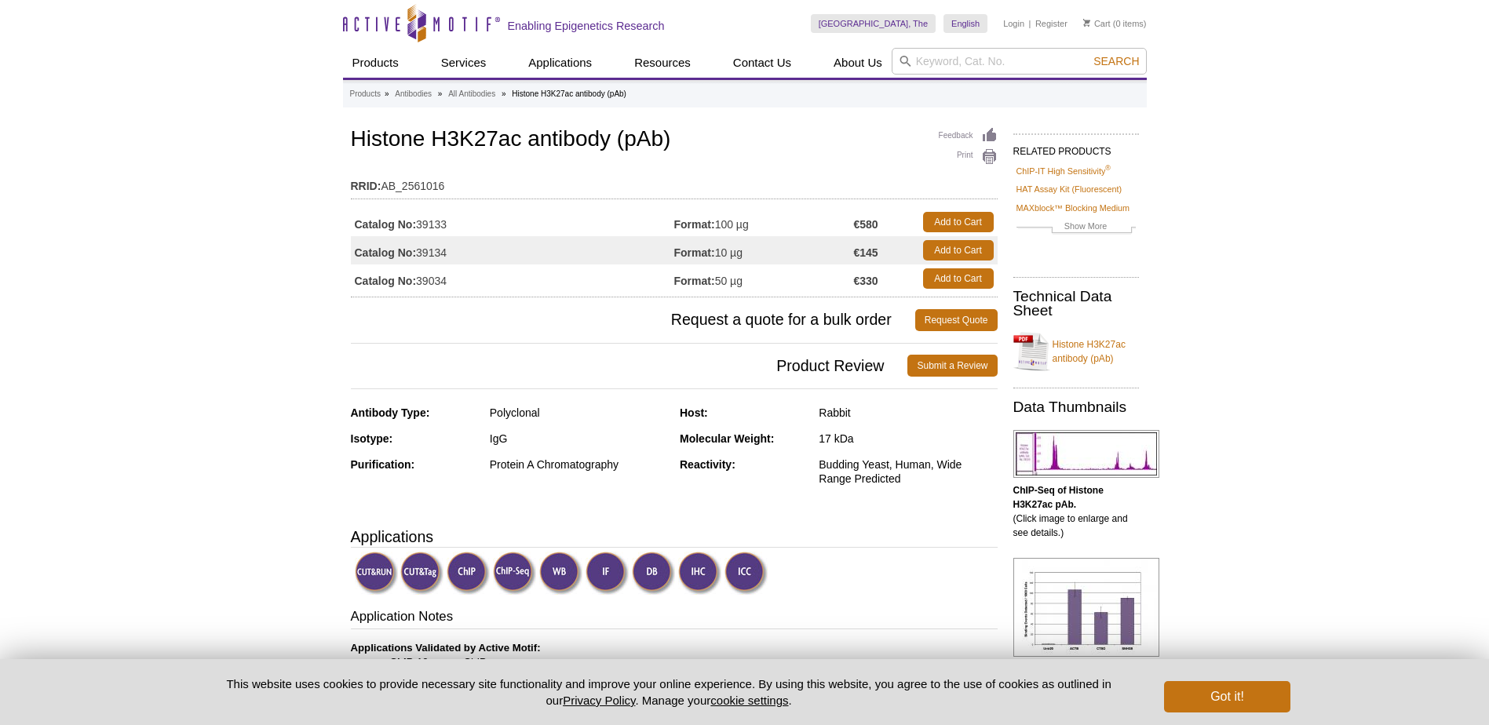 Image resolution: width=1489 pixels, height=725 pixels. What do you see at coordinates (607, 573) in the screenshot?
I see `img: Immunofluorescence Validated` at bounding box center [607, 573].